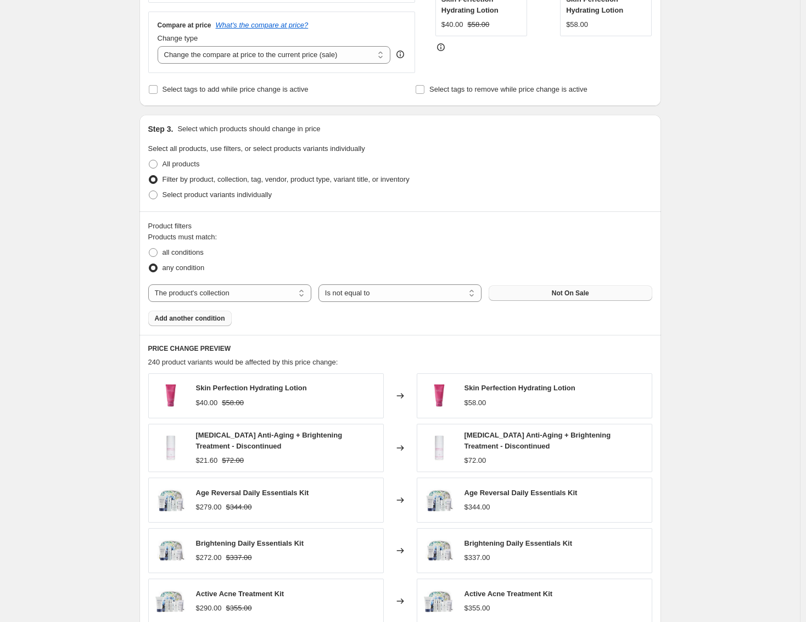 This screenshot has height=622, width=806. I want to click on p: Select which products should change in price, so click(249, 129).